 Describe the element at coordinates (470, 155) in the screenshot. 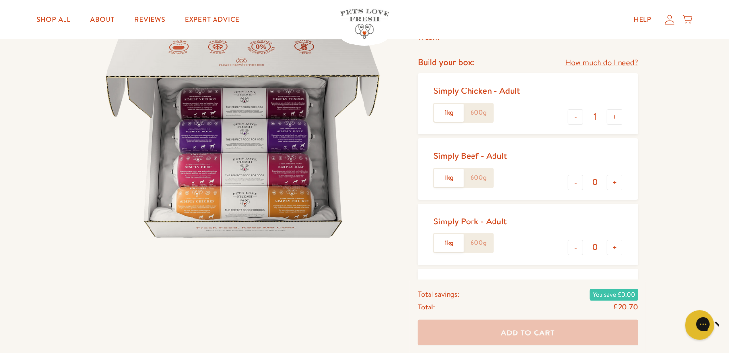

I see `div: Simply Beef - Adult` at that location.